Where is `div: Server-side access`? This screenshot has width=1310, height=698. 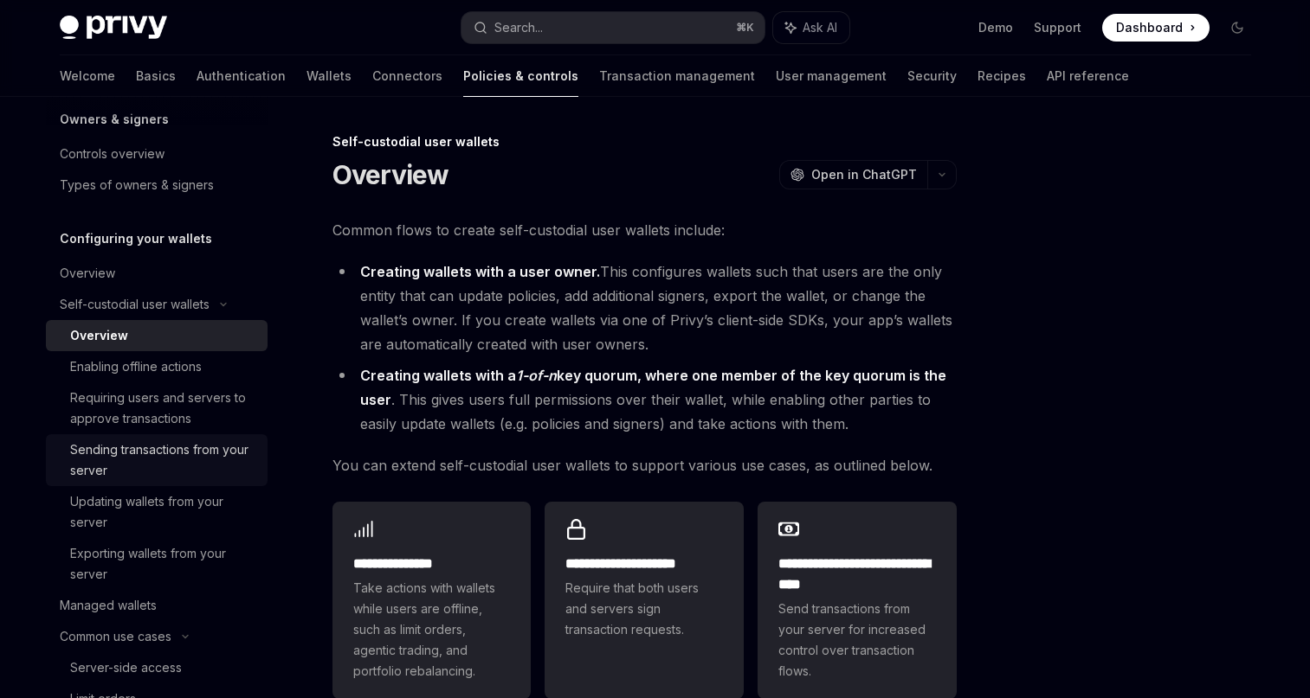 div: Server-side access is located at coordinates (126, 668).